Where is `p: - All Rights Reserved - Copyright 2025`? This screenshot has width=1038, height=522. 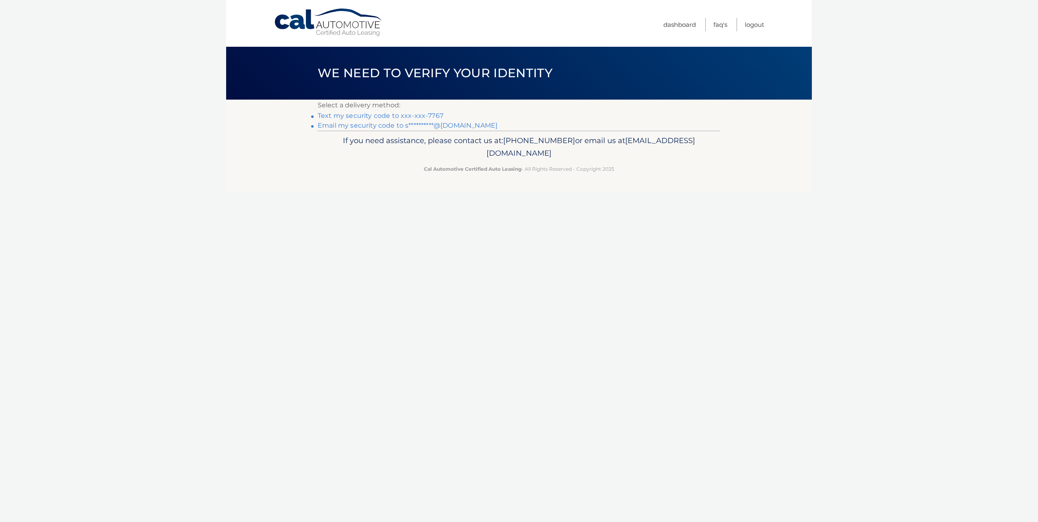
p: - All Rights Reserved - Copyright 2025 is located at coordinates (519, 169).